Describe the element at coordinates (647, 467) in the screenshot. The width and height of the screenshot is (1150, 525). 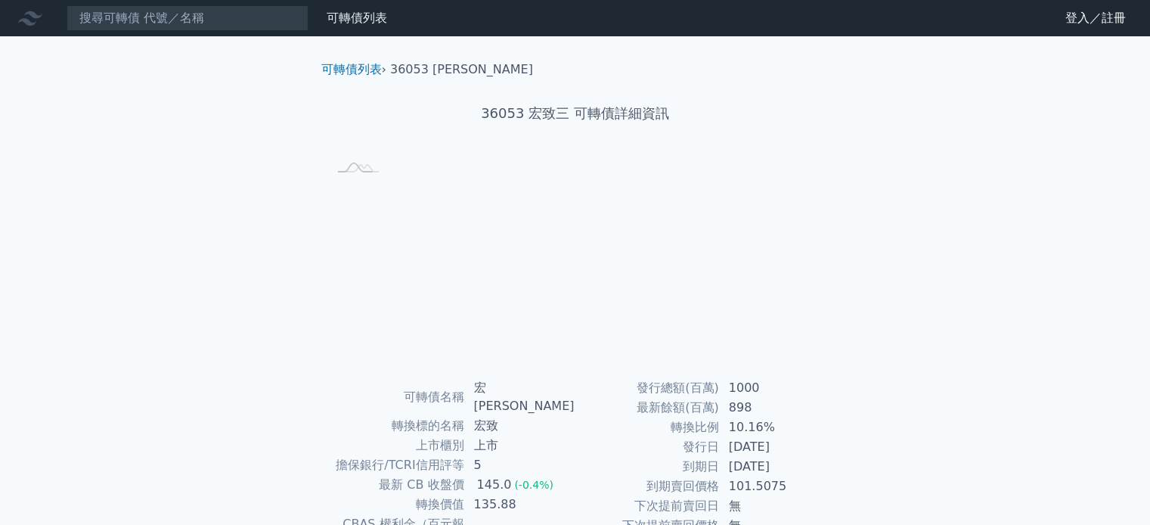
I see `td: 到期日` at that location.